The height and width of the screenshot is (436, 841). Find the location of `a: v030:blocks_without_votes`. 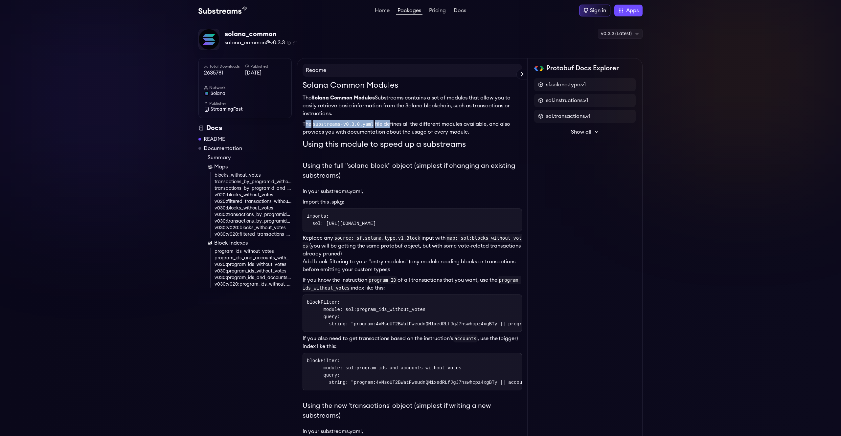

a: v030:blocks_without_votes is located at coordinates (253, 208).